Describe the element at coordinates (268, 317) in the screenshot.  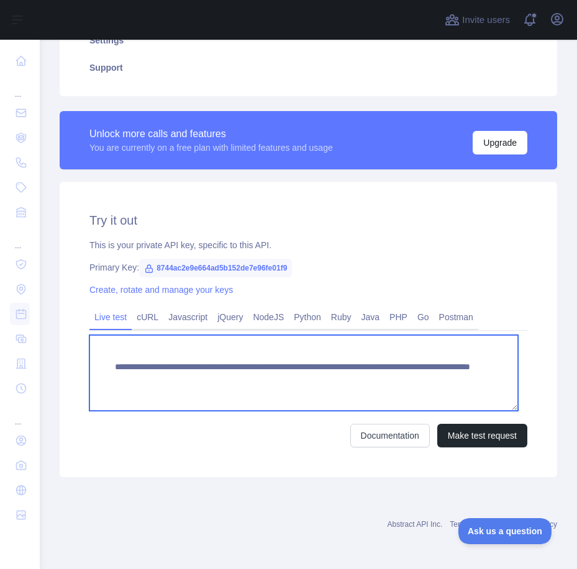
I see `a: NodeJS` at that location.